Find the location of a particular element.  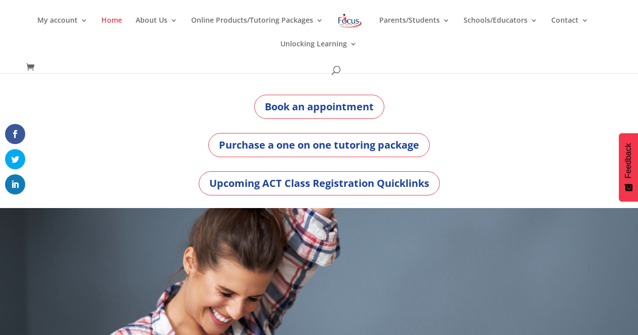

button: Feedback - Show survey is located at coordinates (629, 167).